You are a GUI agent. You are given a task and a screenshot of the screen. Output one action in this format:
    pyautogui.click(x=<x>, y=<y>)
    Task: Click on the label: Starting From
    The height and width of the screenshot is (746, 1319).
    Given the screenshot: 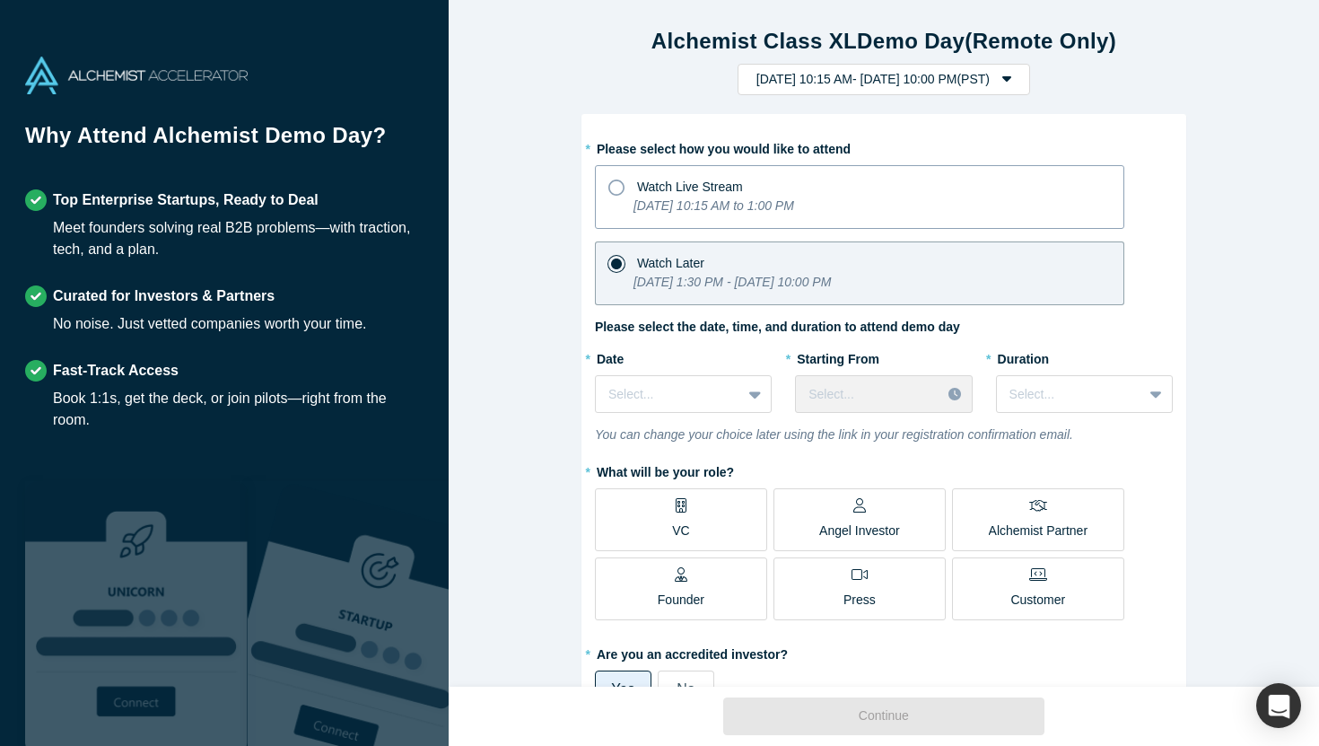 What is the action you would take?
    pyautogui.click(x=837, y=356)
    